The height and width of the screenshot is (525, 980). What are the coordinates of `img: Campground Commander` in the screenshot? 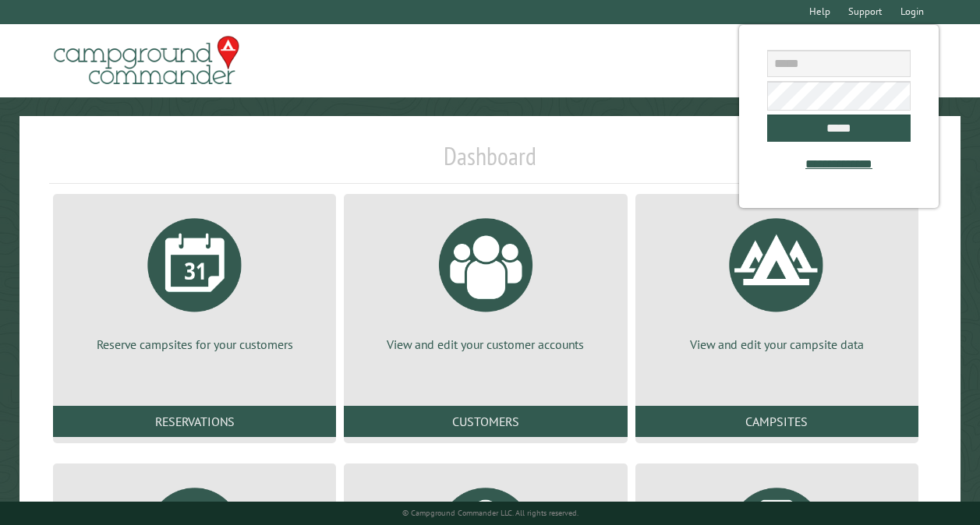 It's located at (147, 61).